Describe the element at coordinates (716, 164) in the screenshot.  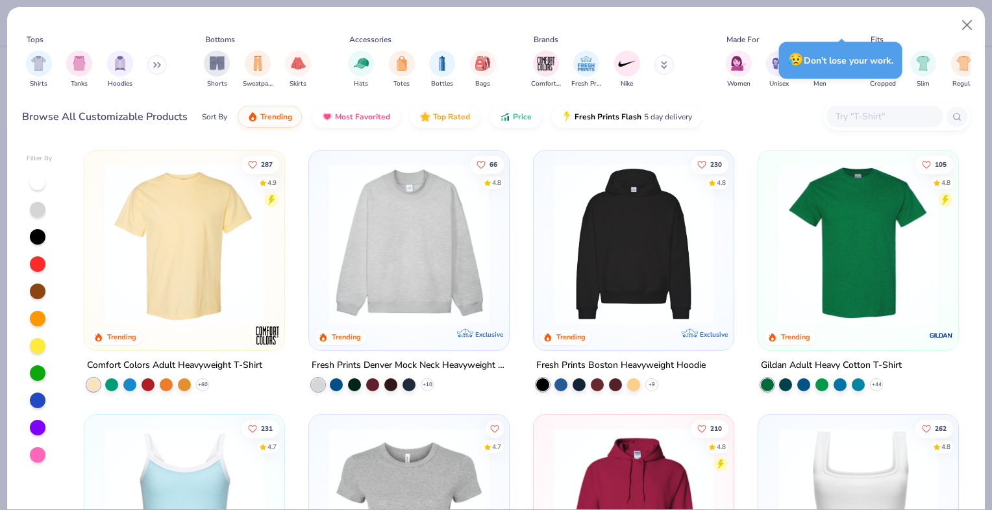
I see `span: 230` at that location.